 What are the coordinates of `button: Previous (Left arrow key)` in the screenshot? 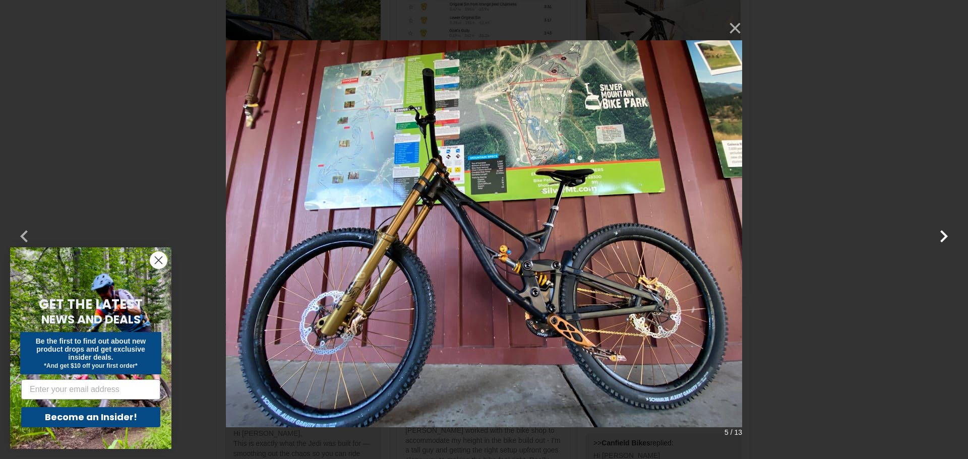 It's located at (24, 230).